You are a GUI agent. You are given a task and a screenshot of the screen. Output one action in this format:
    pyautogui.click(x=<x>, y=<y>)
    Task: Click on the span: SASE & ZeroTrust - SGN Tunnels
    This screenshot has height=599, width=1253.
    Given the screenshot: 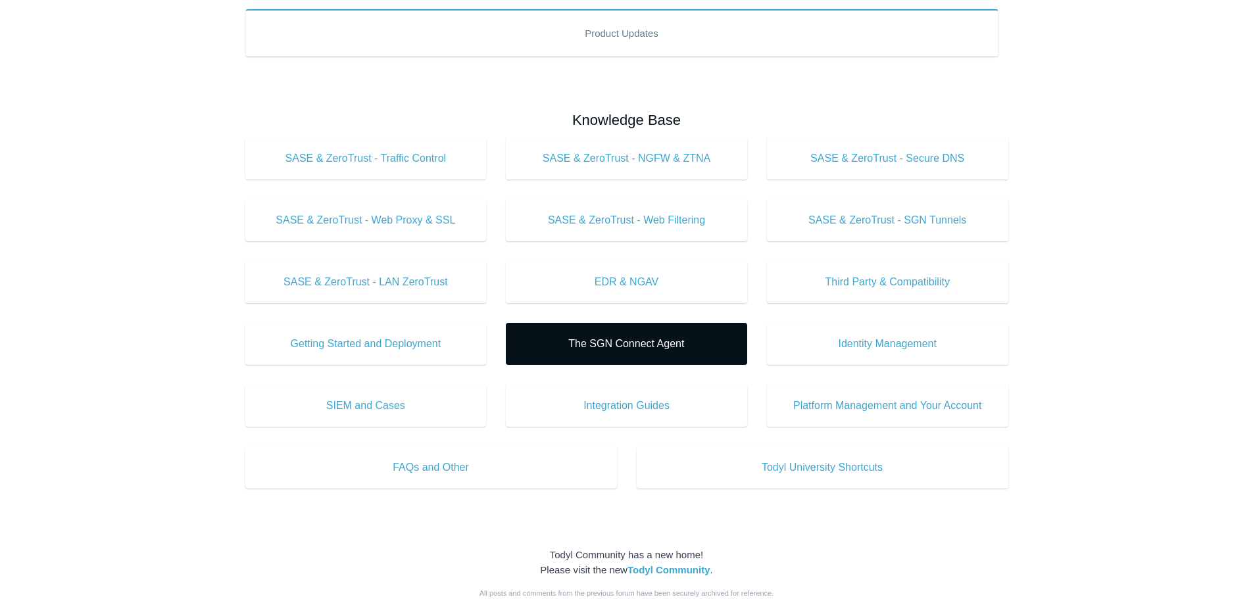 What is the action you would take?
    pyautogui.click(x=887, y=220)
    